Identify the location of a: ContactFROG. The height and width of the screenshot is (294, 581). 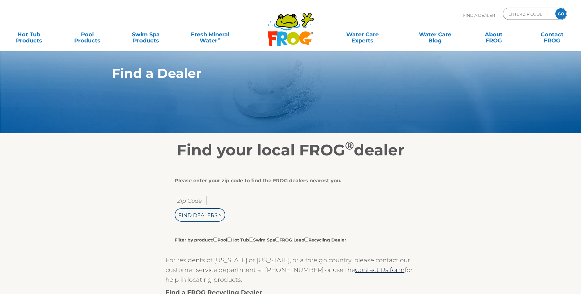
(552, 34).